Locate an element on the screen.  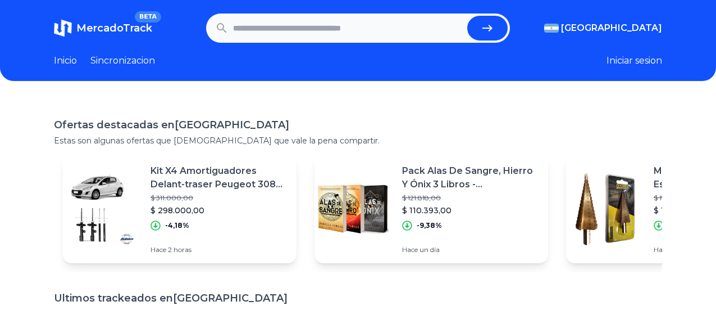
p: $ 298.000,00 is located at coordinates (219, 210).